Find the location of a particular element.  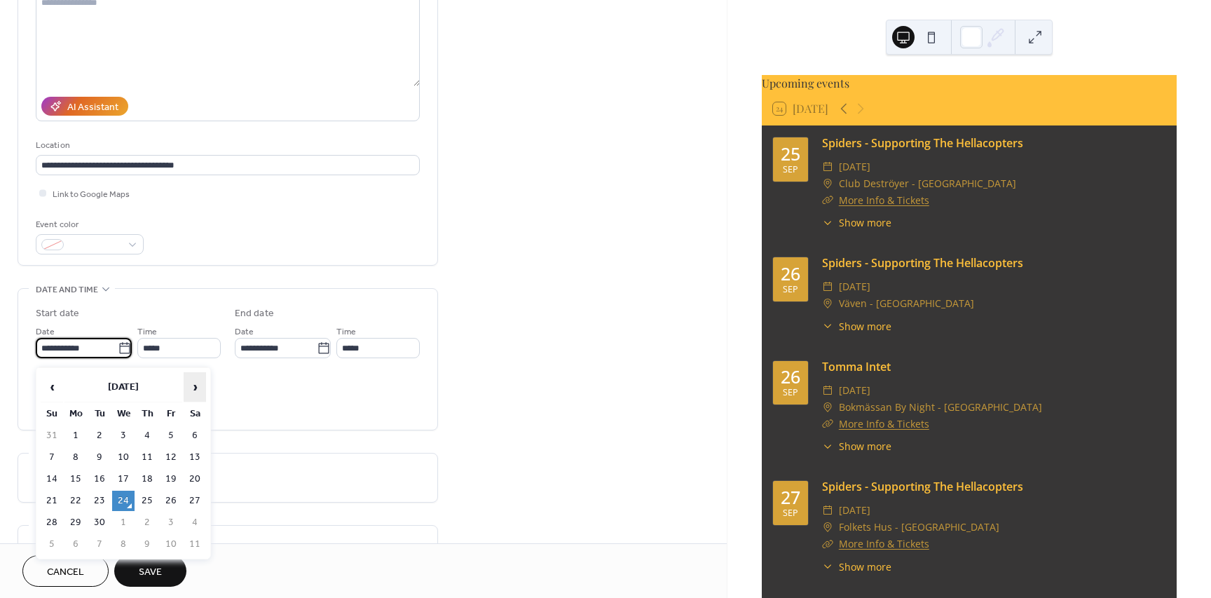

div: Location is located at coordinates (226, 145).